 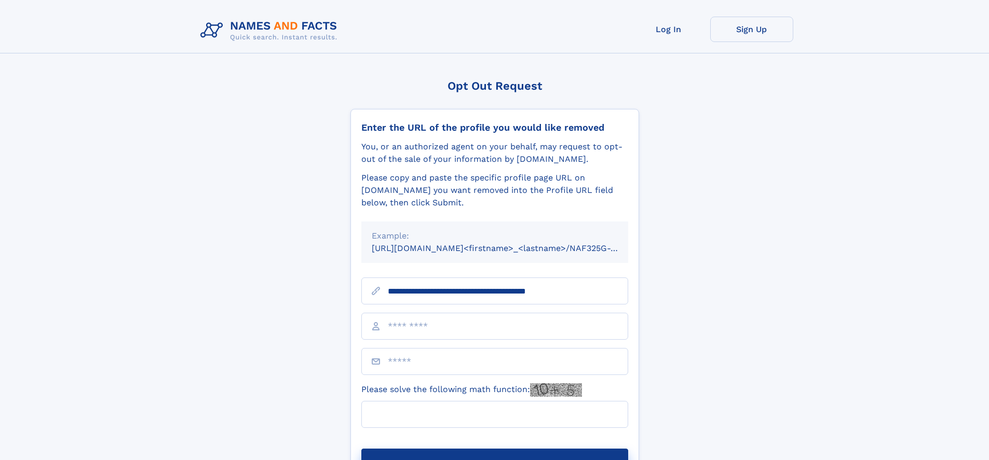 What do you see at coordinates (495, 236) in the screenshot?
I see `div: Example:` at bounding box center [495, 236].